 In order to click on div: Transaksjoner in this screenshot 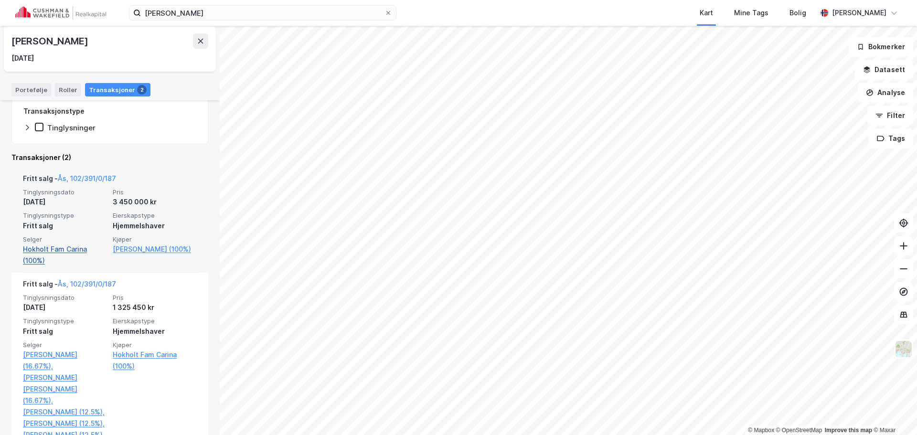, I will do `click(117, 90)`.